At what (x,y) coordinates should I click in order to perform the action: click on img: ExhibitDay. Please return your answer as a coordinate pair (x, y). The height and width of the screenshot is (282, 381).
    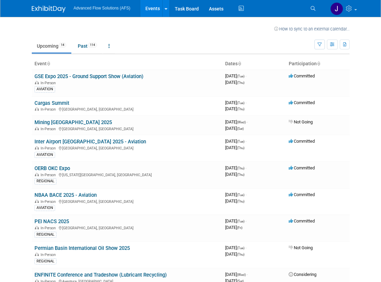
    Looking at the image, I should click on (49, 9).